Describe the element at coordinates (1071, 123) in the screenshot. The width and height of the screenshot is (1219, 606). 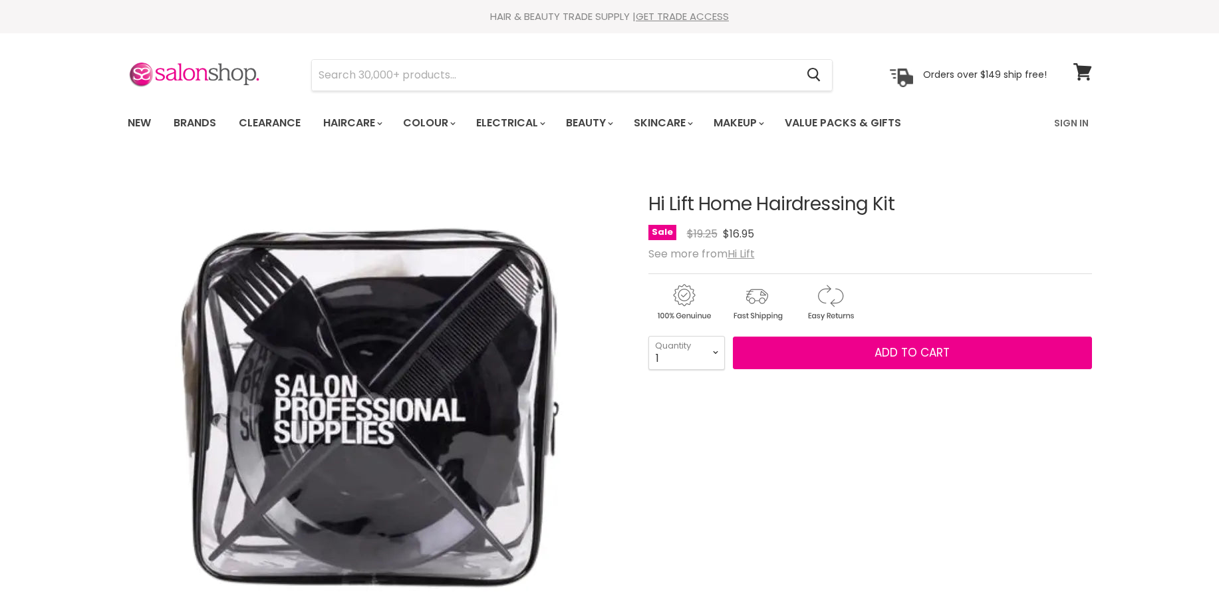
I see `a: Sign In` at that location.